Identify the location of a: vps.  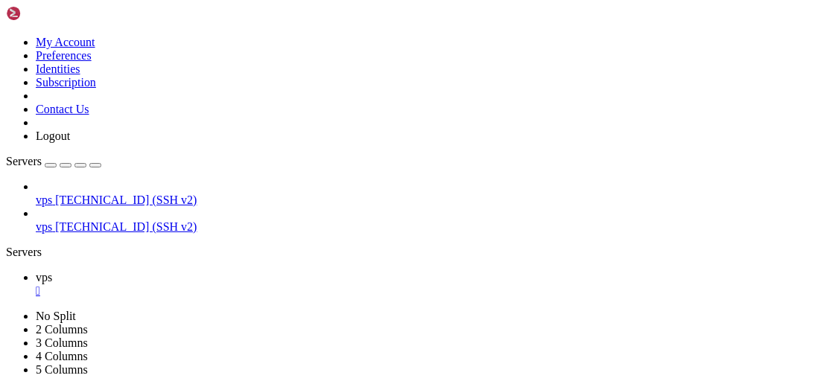
(423, 285).